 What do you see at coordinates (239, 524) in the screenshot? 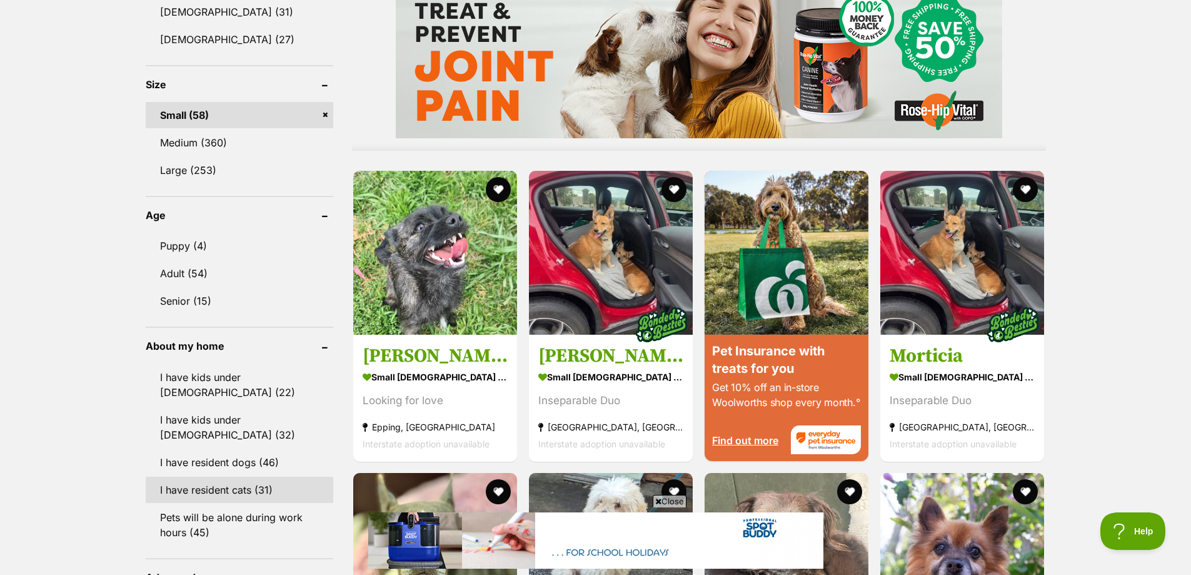
I see `a: Pets will be alone during work hours (45)` at bounding box center [239, 524].